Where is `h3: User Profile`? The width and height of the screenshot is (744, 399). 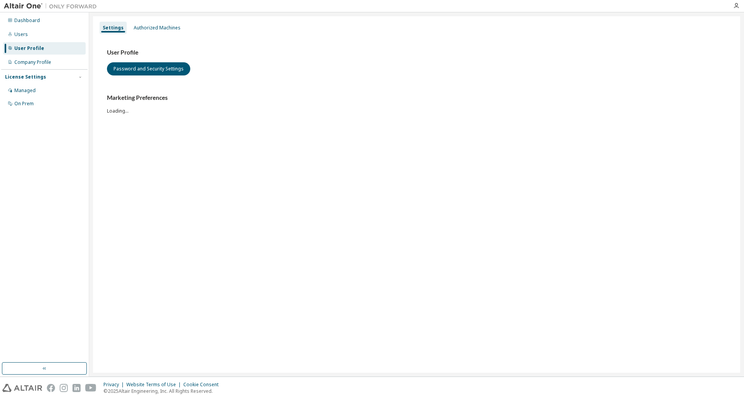 h3: User Profile is located at coordinates (416, 53).